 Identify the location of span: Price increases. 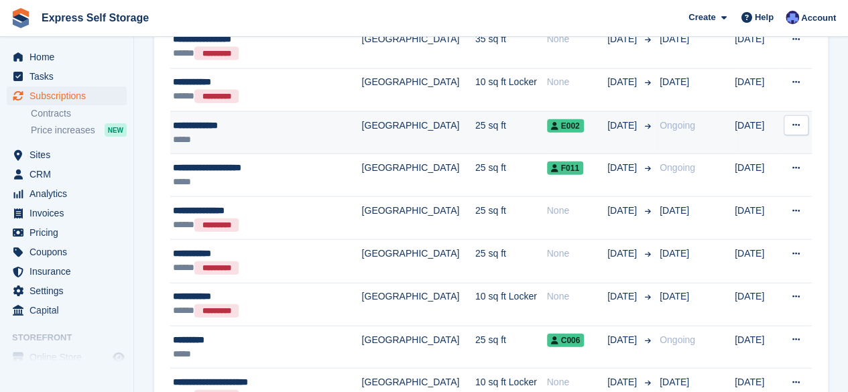
(63, 130).